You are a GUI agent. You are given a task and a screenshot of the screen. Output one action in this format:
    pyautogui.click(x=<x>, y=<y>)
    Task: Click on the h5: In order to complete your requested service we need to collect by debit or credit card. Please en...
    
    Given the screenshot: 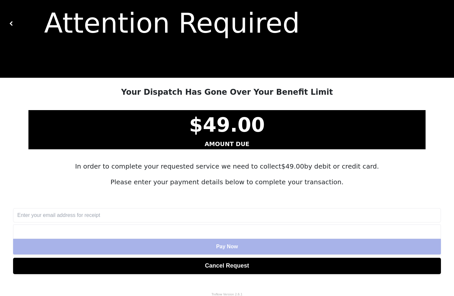 What is the action you would take?
    pyautogui.click(x=227, y=174)
    